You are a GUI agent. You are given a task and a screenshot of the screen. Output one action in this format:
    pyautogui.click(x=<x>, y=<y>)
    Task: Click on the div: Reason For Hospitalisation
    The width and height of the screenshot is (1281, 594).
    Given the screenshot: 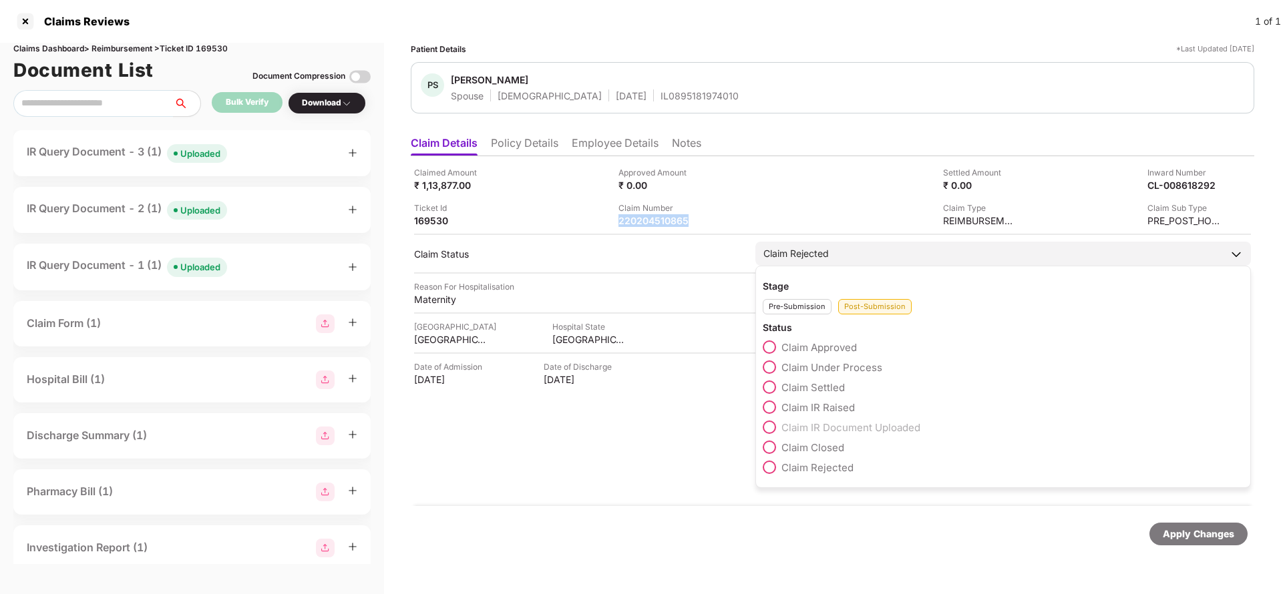 What is the action you would take?
    pyautogui.click(x=464, y=287)
    